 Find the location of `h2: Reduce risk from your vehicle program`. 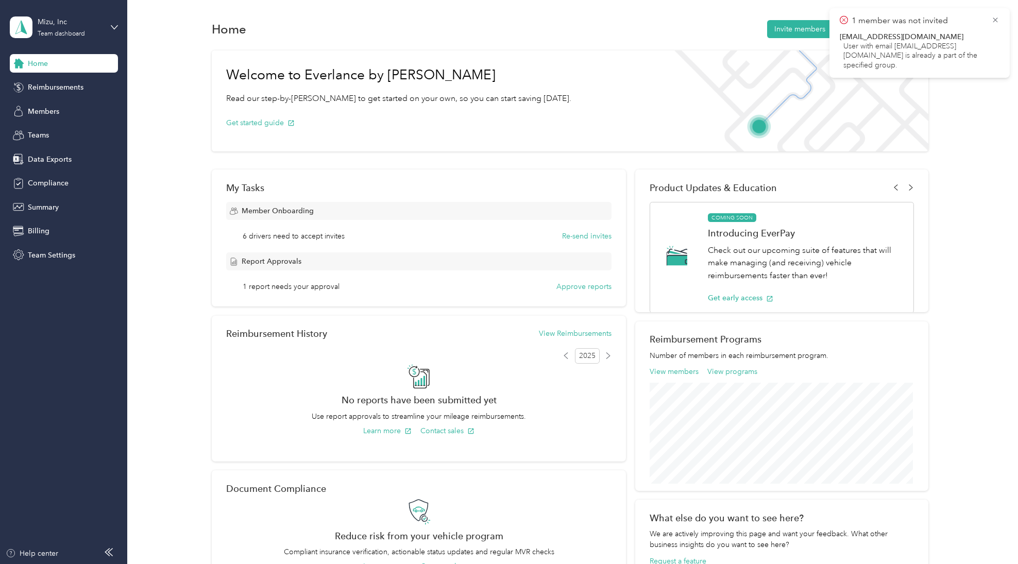

h2: Reduce risk from your vehicle program is located at coordinates (419, 536).